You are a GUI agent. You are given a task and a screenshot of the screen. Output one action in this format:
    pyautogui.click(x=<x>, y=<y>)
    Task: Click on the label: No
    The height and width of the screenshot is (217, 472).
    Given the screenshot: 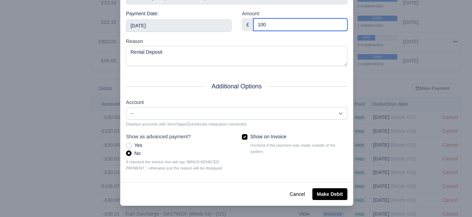 What is the action you would take?
    pyautogui.click(x=137, y=153)
    